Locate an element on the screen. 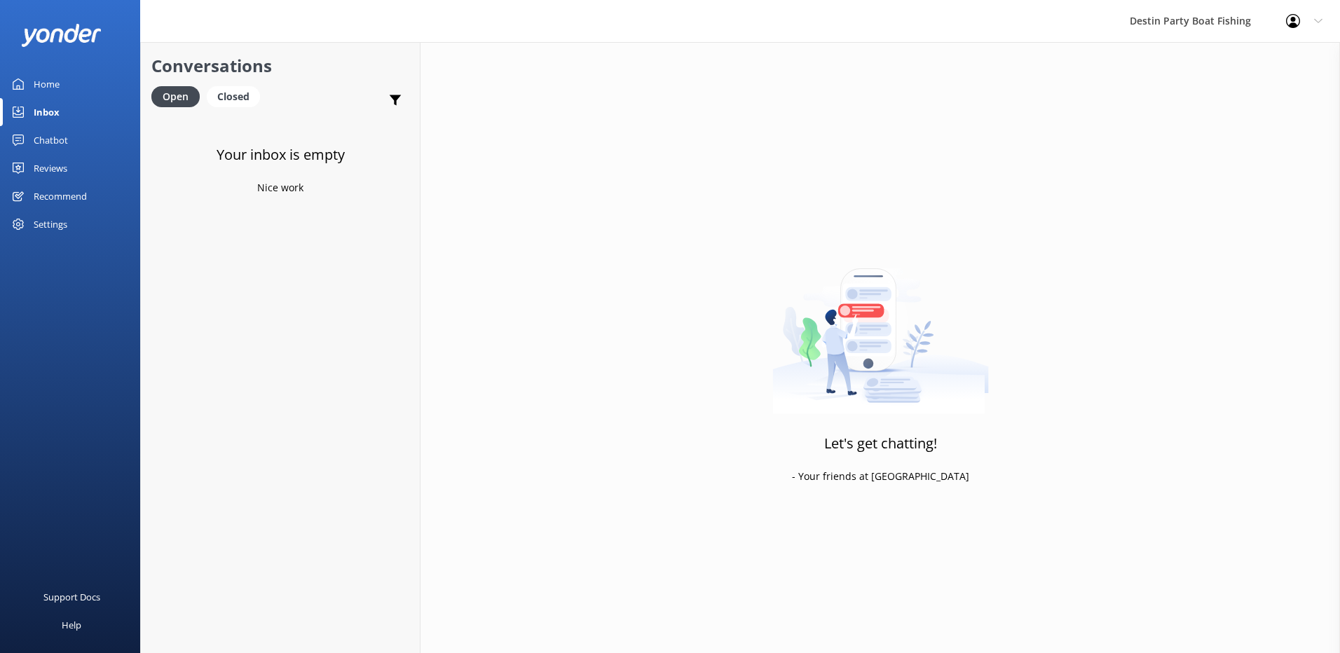 This screenshot has height=653, width=1340. div: Inbox is located at coordinates (46, 112).